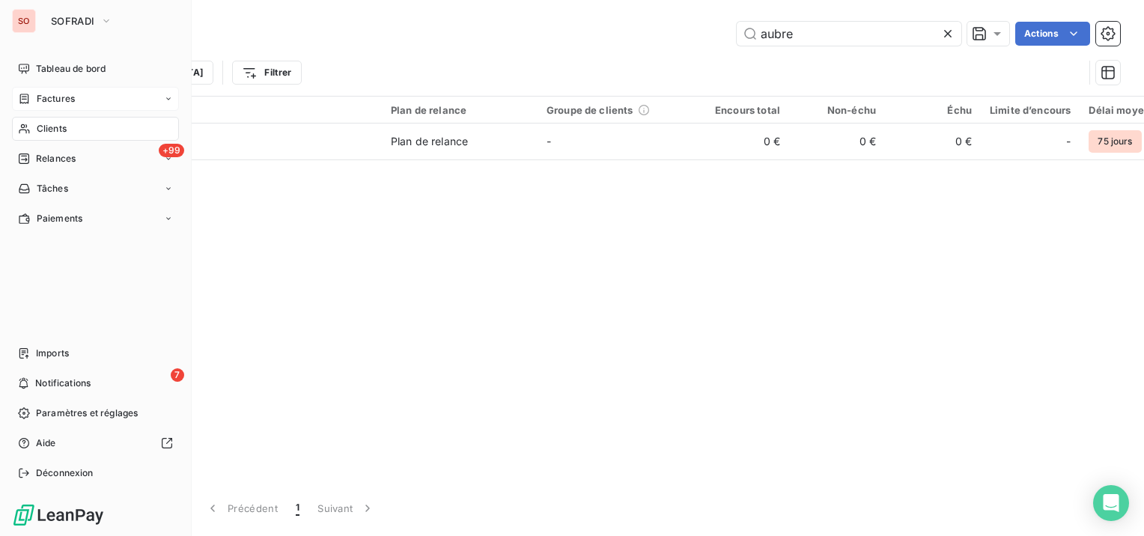  What do you see at coordinates (346, 508) in the screenshot?
I see `button: Suivant` at bounding box center [346, 508].